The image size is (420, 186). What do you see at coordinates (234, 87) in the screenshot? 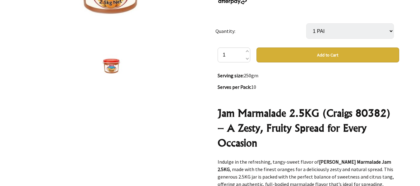
I see `strong: Serves per Pack:` at bounding box center [234, 87].